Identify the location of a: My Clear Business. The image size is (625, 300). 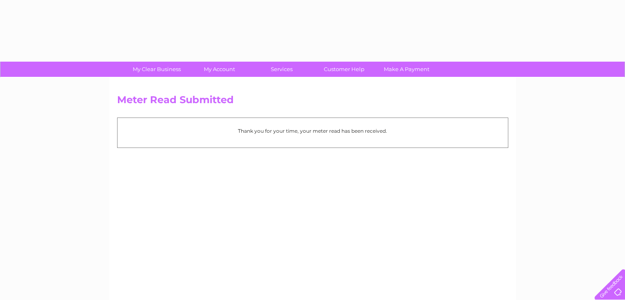
(157, 69).